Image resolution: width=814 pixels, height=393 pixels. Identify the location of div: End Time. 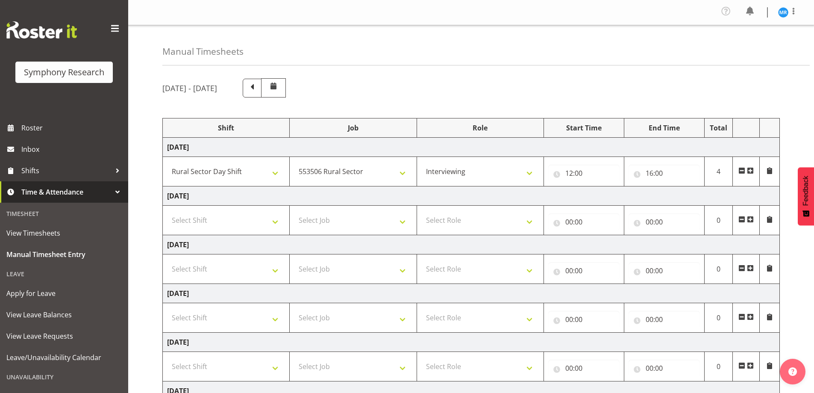
(664, 128).